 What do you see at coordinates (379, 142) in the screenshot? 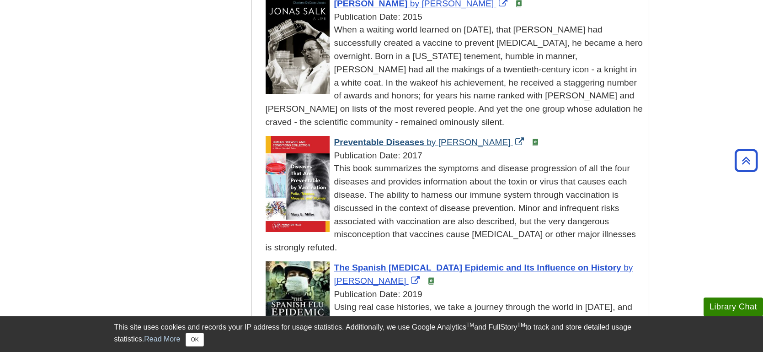
I see `span: Preventable Diseases` at bounding box center [379, 142].